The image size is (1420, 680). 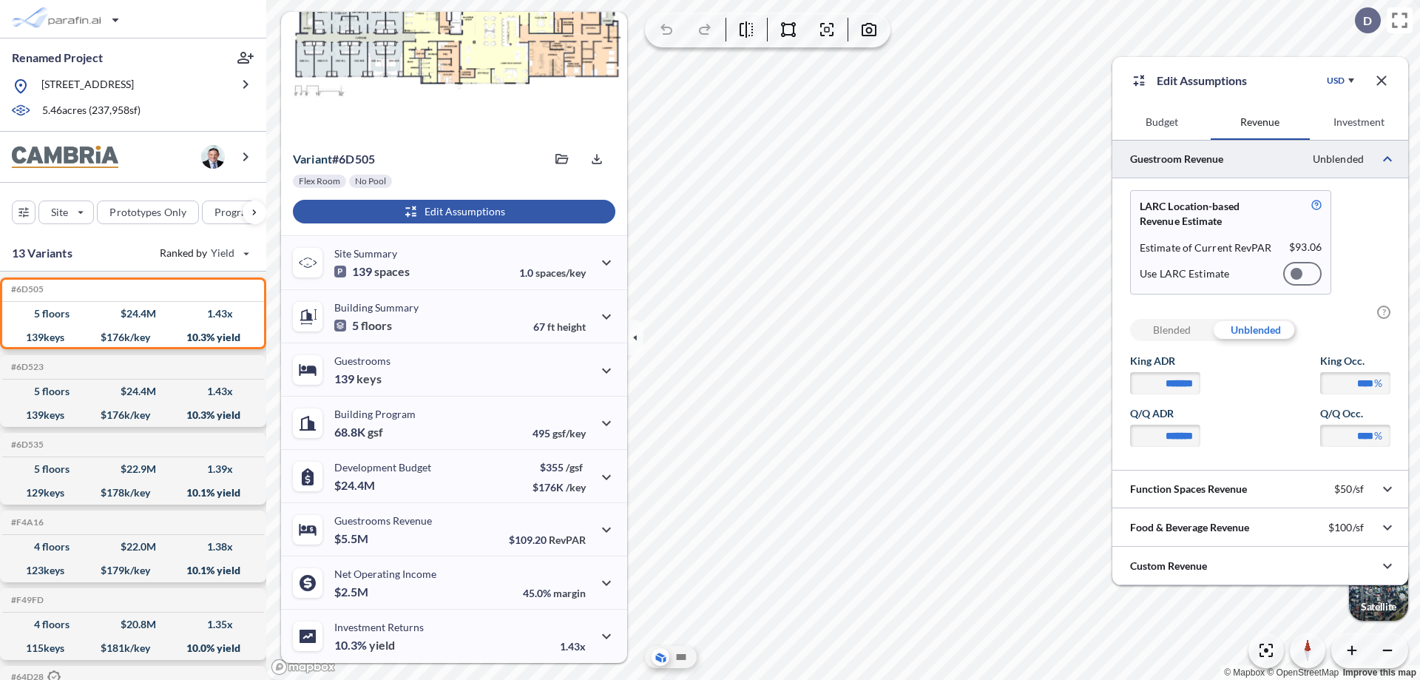 I want to click on p: Edit Assumptions, so click(x=1202, y=81).